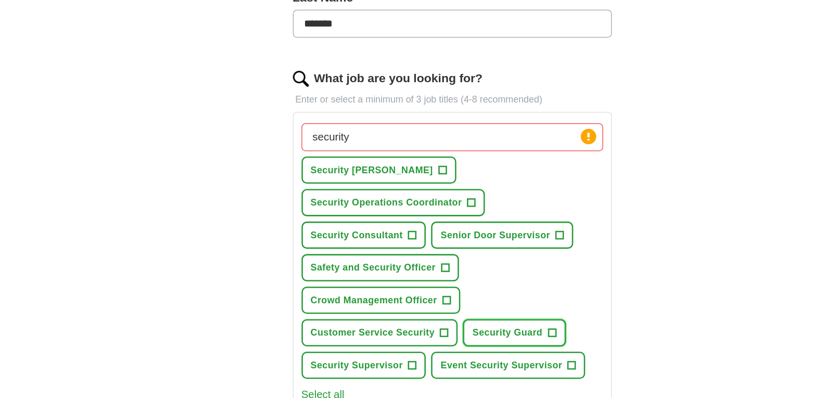 The height and width of the screenshot is (398, 825). What do you see at coordinates (451, 363) in the screenshot?
I see `span: Event Security Supervisor` at bounding box center [451, 363].